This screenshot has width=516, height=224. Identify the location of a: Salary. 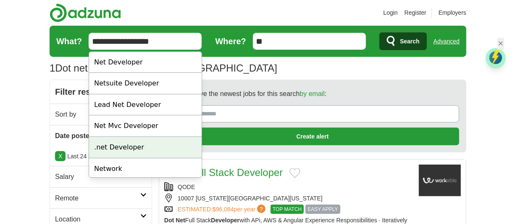
(101, 176).